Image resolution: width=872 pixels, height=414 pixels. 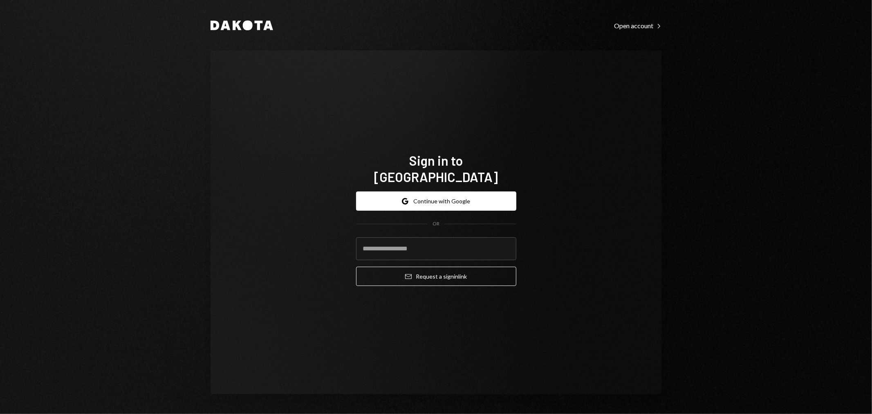 What do you see at coordinates (436, 276) in the screenshot?
I see `button: Request a signinlink` at bounding box center [436, 276].